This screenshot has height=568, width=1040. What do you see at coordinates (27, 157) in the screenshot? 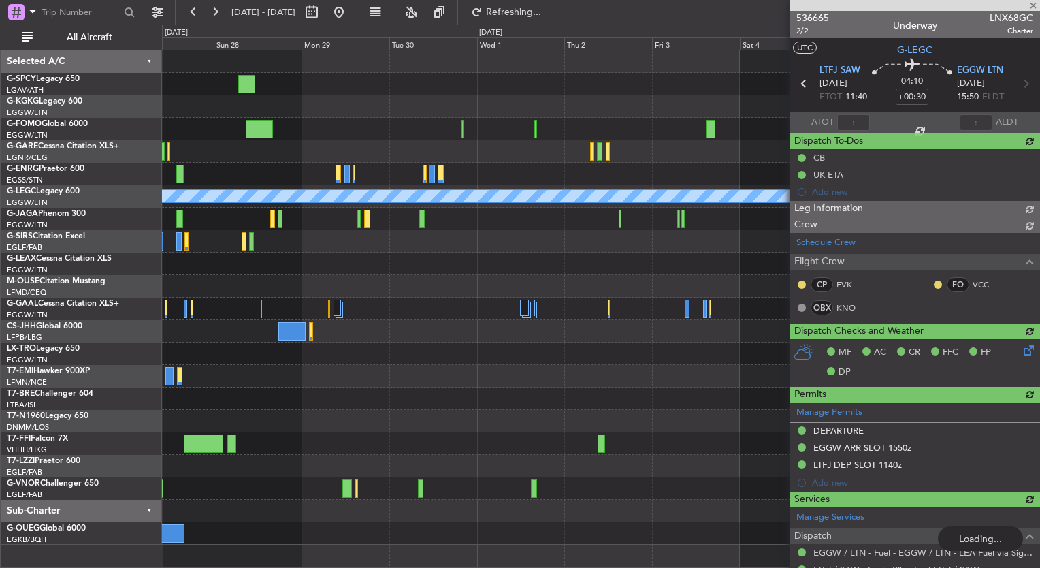
I see `a: EGNR/CEG` at bounding box center [27, 157].